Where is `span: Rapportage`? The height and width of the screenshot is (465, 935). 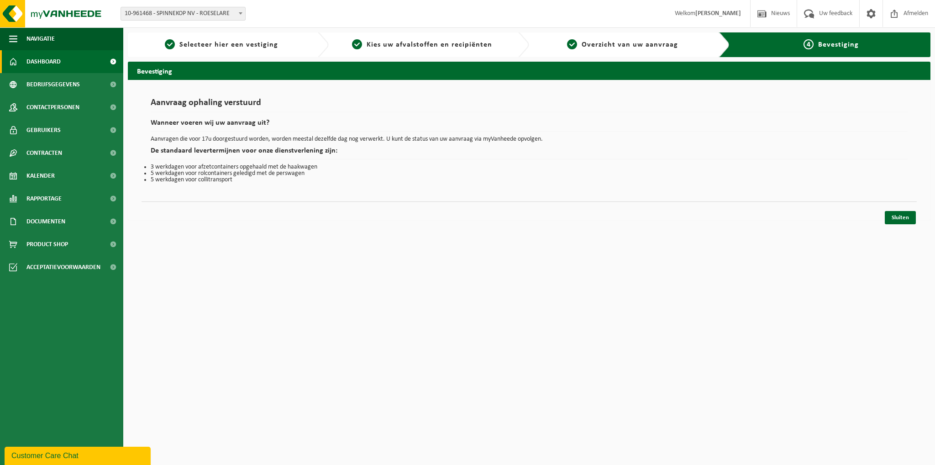
span: Rapportage is located at coordinates (44, 199).